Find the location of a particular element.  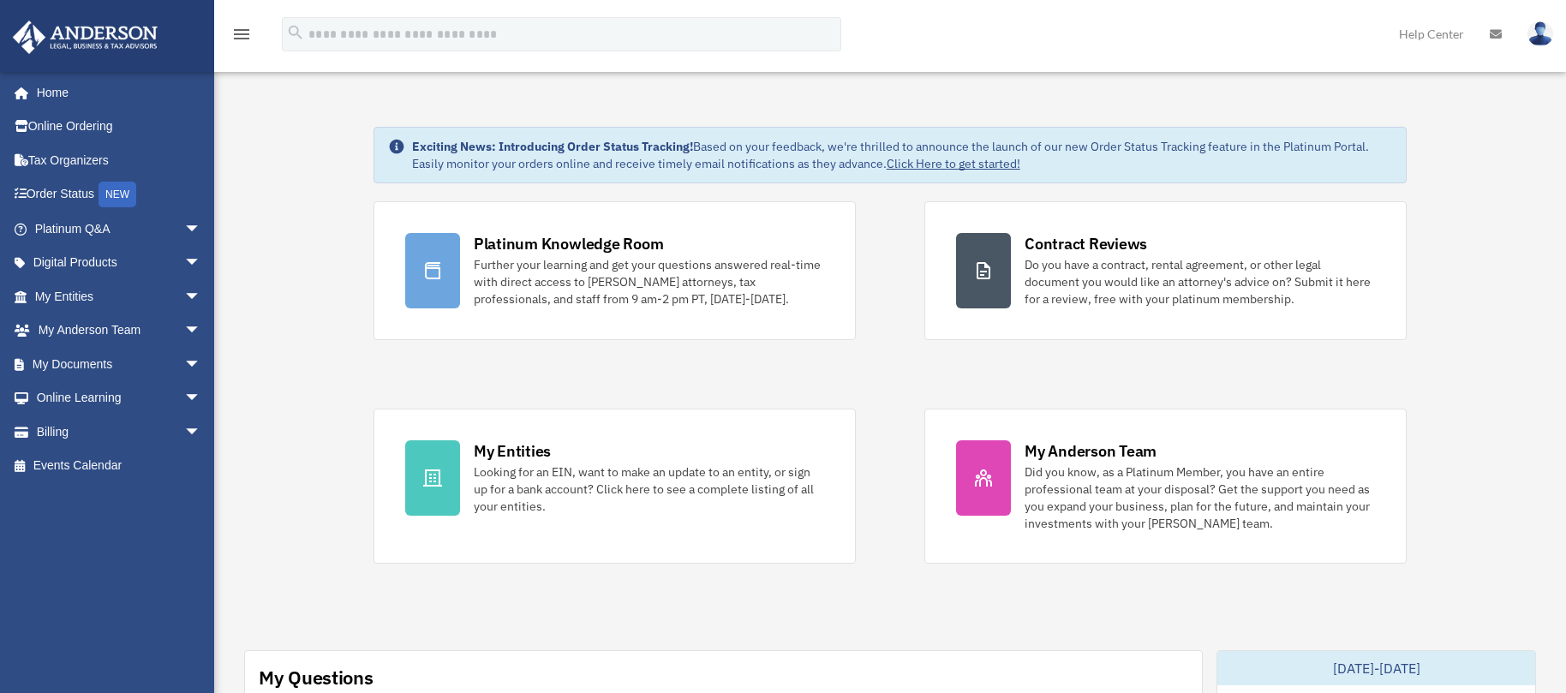

a: Platinum Knowledge Room Further your learning and get your questions answered real-time with dire... is located at coordinates (614, 271).